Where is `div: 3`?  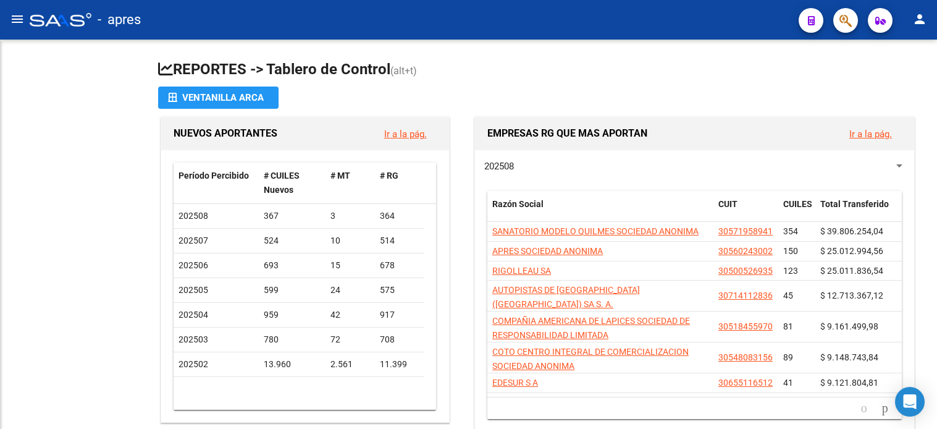 div: 3 is located at coordinates (350, 216).